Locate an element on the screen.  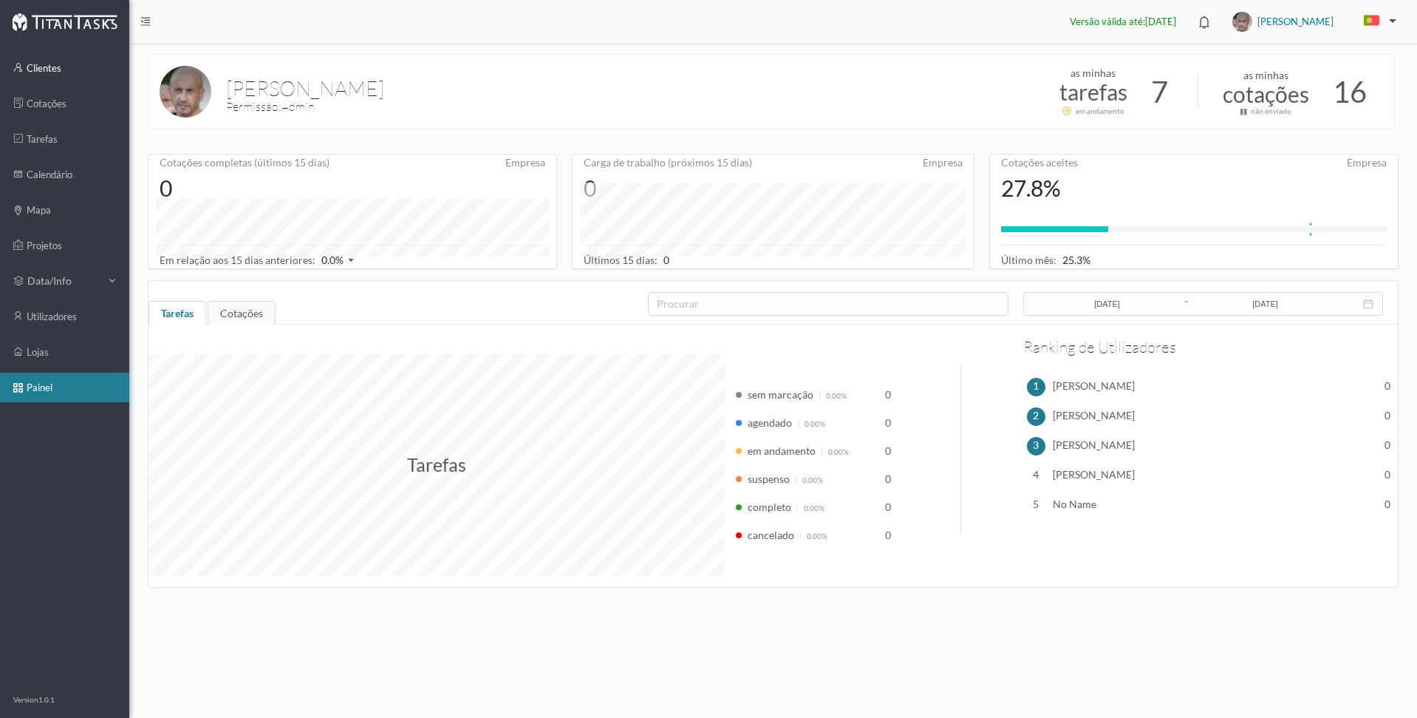
button: PT is located at coordinates (1377, 21).